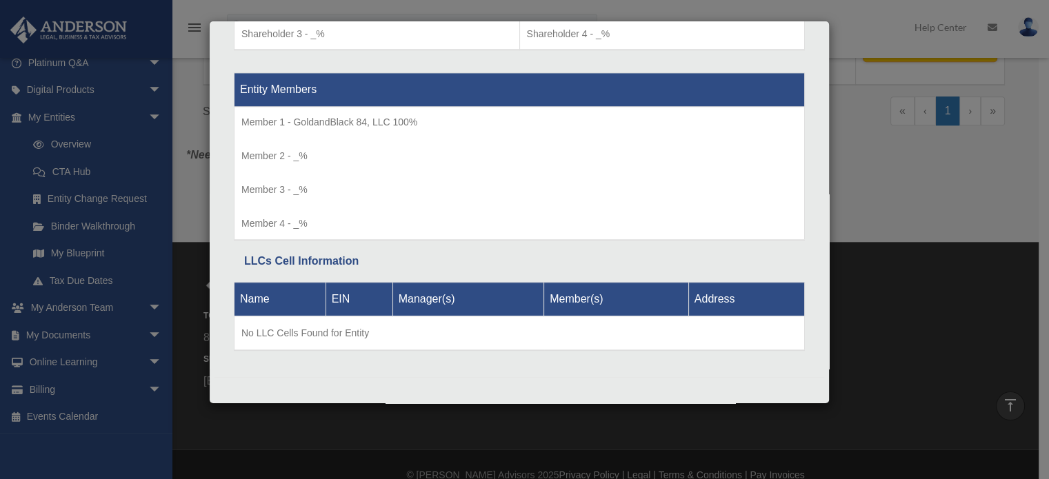 This screenshot has width=1049, height=479. Describe the element at coordinates (519, 90) in the screenshot. I see `th: Entity Members` at that location.